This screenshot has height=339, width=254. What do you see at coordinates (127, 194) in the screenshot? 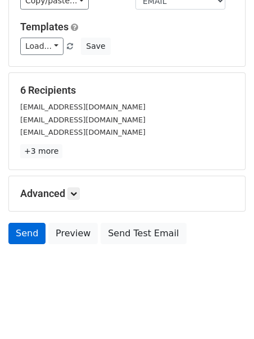
I see `h5: Advanced` at bounding box center [127, 194].